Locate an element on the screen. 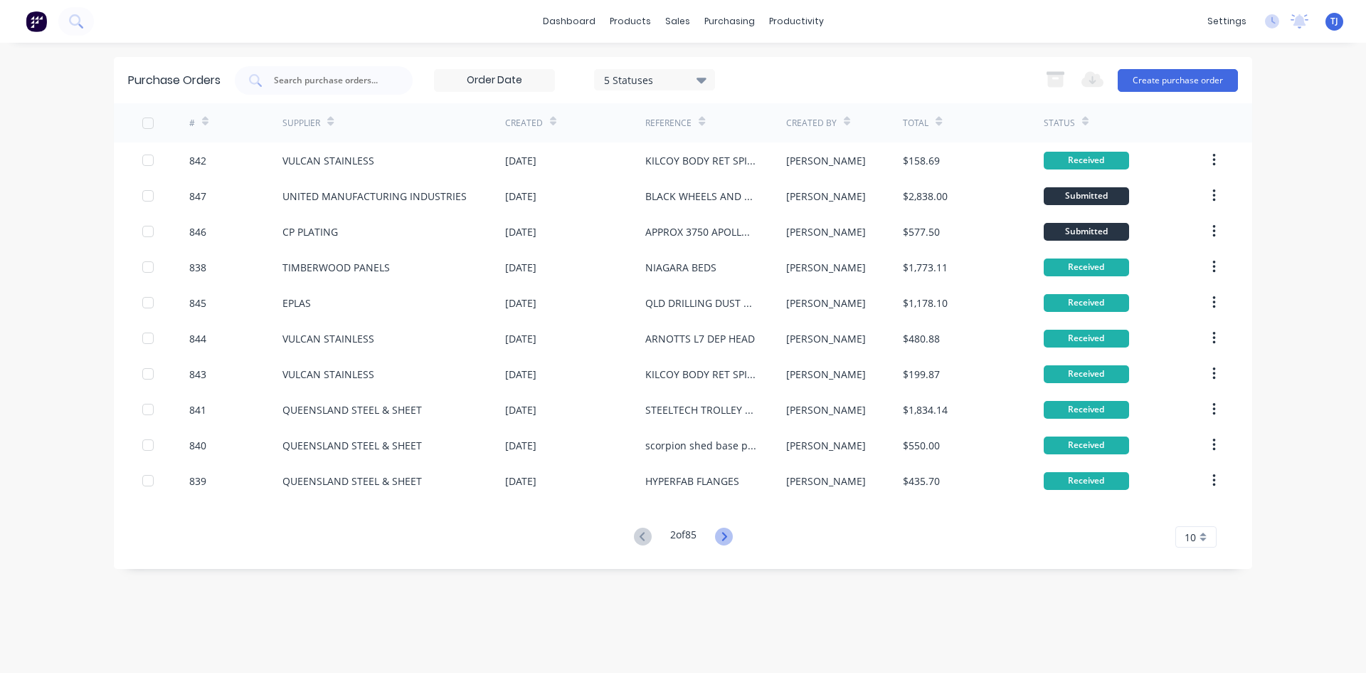 This screenshot has width=1366, height=673. div: Total is located at coordinates (916, 123).